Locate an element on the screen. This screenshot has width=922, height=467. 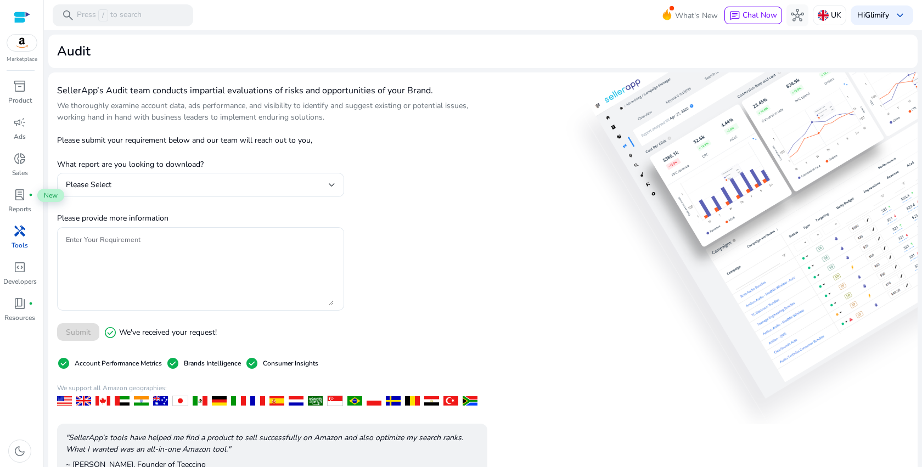
img: uk.svg is located at coordinates (823, 15).